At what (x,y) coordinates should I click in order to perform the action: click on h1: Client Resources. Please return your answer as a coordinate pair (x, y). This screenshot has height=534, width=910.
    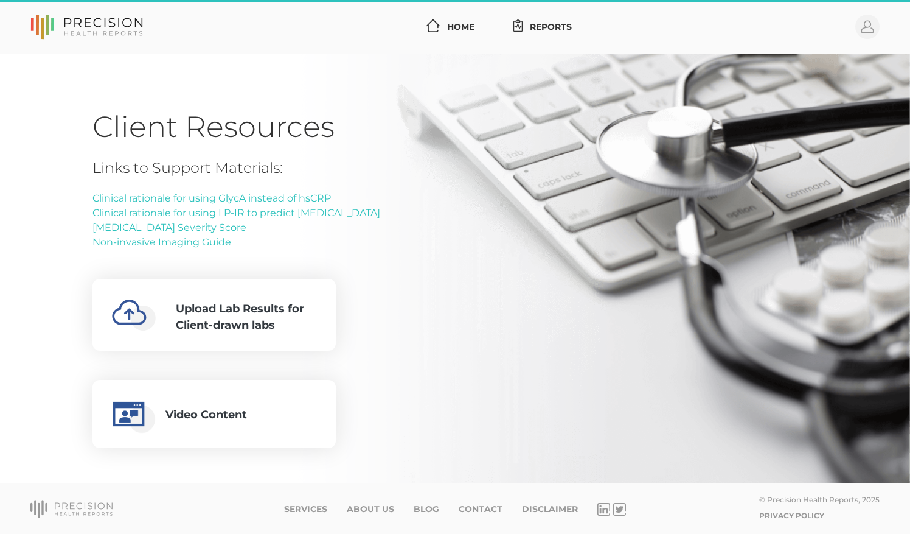
    Looking at the image, I should click on (455, 127).